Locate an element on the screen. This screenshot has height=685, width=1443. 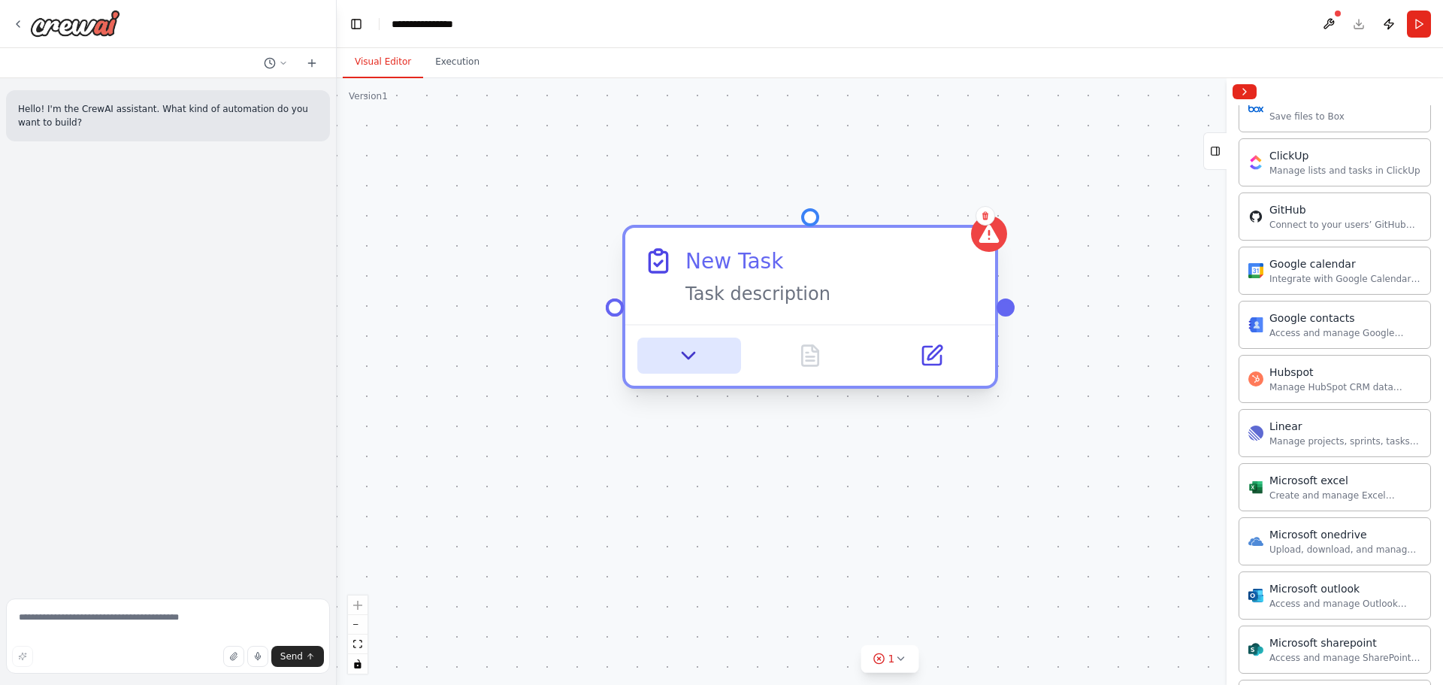
button: 1 is located at coordinates (890, 658).